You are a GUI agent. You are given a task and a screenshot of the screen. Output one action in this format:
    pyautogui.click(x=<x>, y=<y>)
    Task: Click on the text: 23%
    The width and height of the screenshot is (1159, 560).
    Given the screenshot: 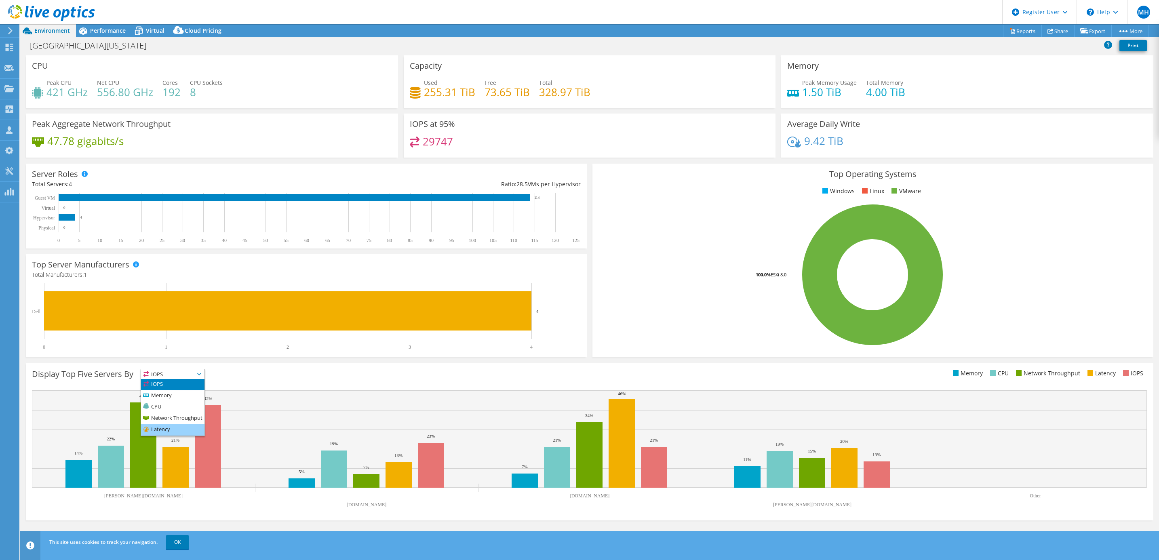 What is the action you would take?
    pyautogui.click(x=431, y=436)
    